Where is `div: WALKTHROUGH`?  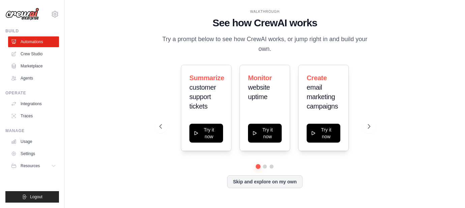
div: WALKTHROUGH is located at coordinates (265, 11).